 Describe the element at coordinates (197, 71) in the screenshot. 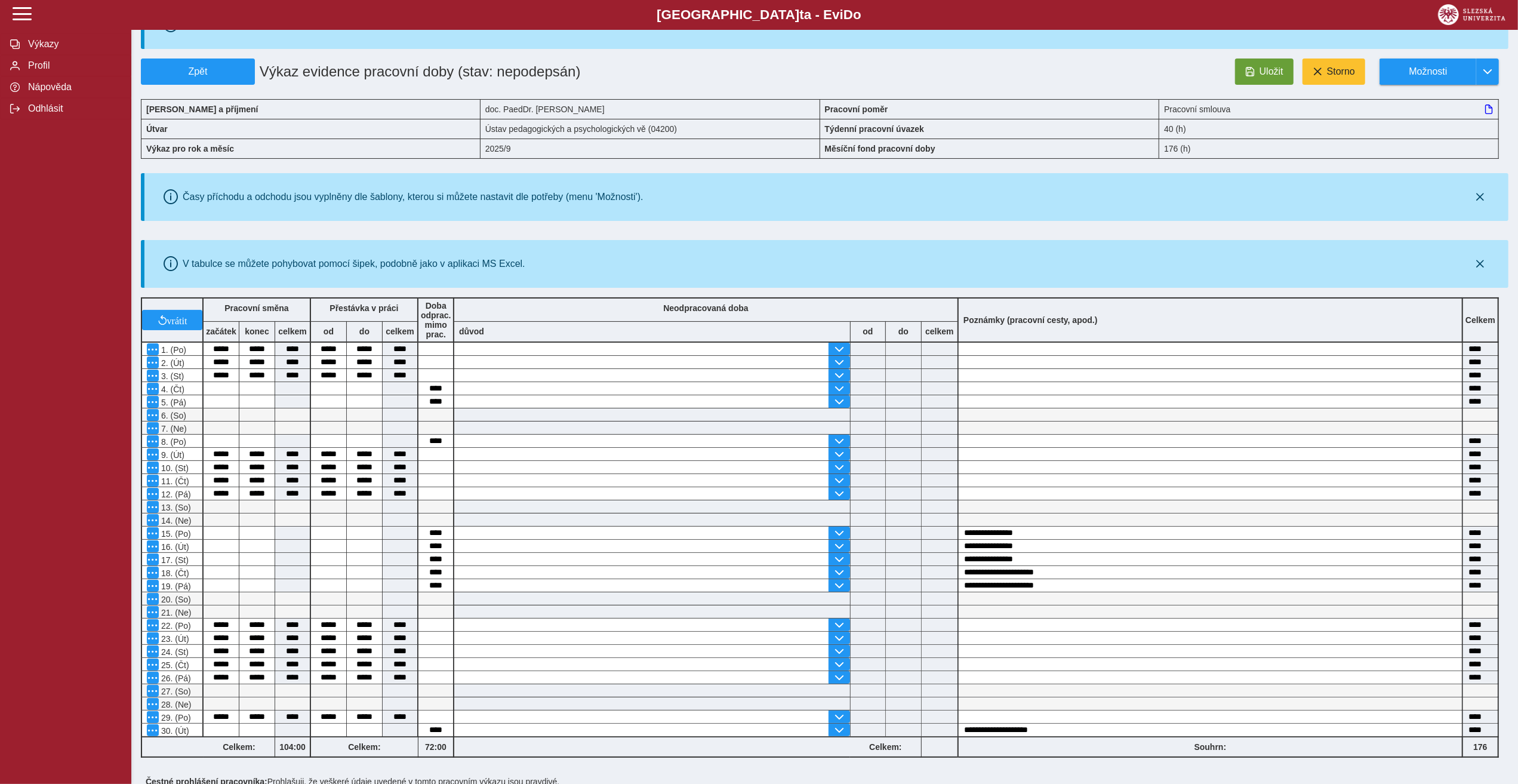

I see `span: Zpět` at that location.